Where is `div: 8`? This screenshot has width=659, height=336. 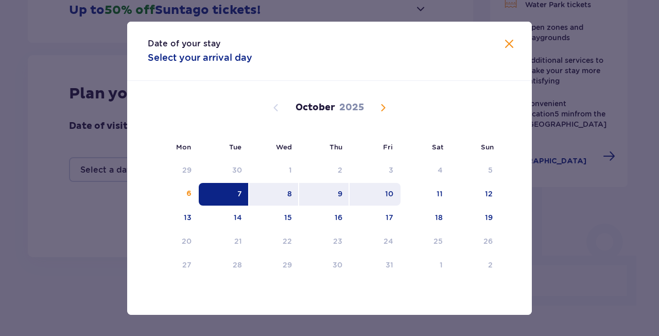 div: 8 is located at coordinates (289, 194).